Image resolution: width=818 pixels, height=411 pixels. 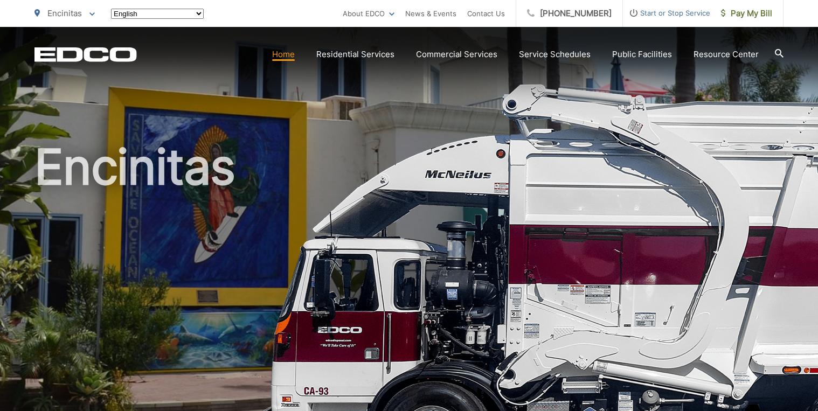 I want to click on a: News & Events, so click(x=430, y=13).